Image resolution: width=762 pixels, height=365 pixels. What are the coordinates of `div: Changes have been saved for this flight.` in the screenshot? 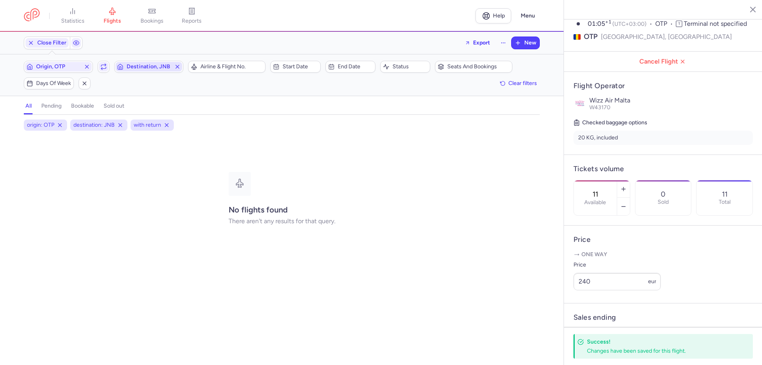 It's located at (661, 350).